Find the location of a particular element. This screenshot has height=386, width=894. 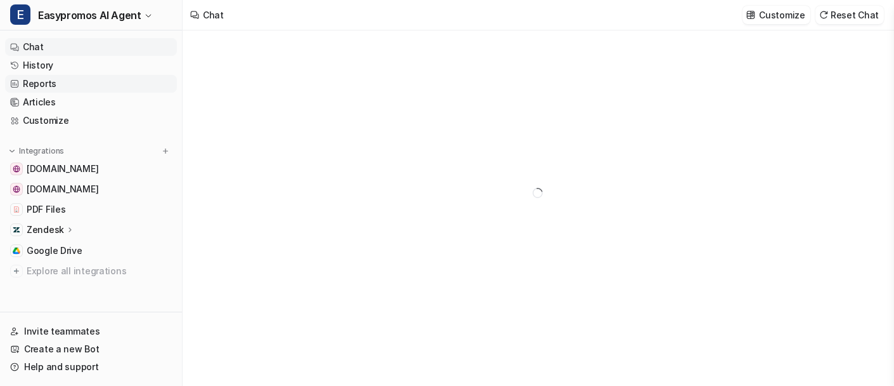

button: Reset Chat is located at coordinates (850, 15).